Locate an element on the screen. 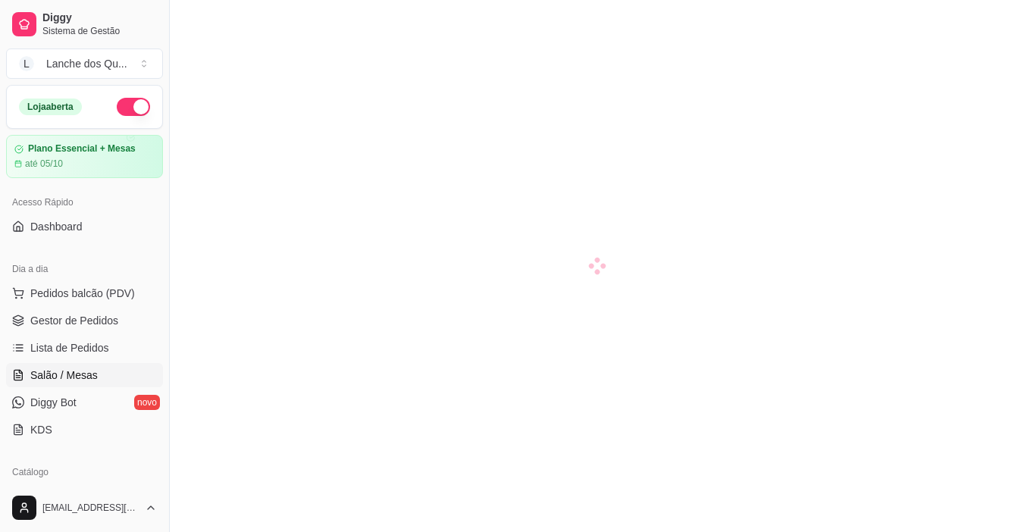 This screenshot has height=532, width=1024. div: Loja aberta is located at coordinates (50, 107).